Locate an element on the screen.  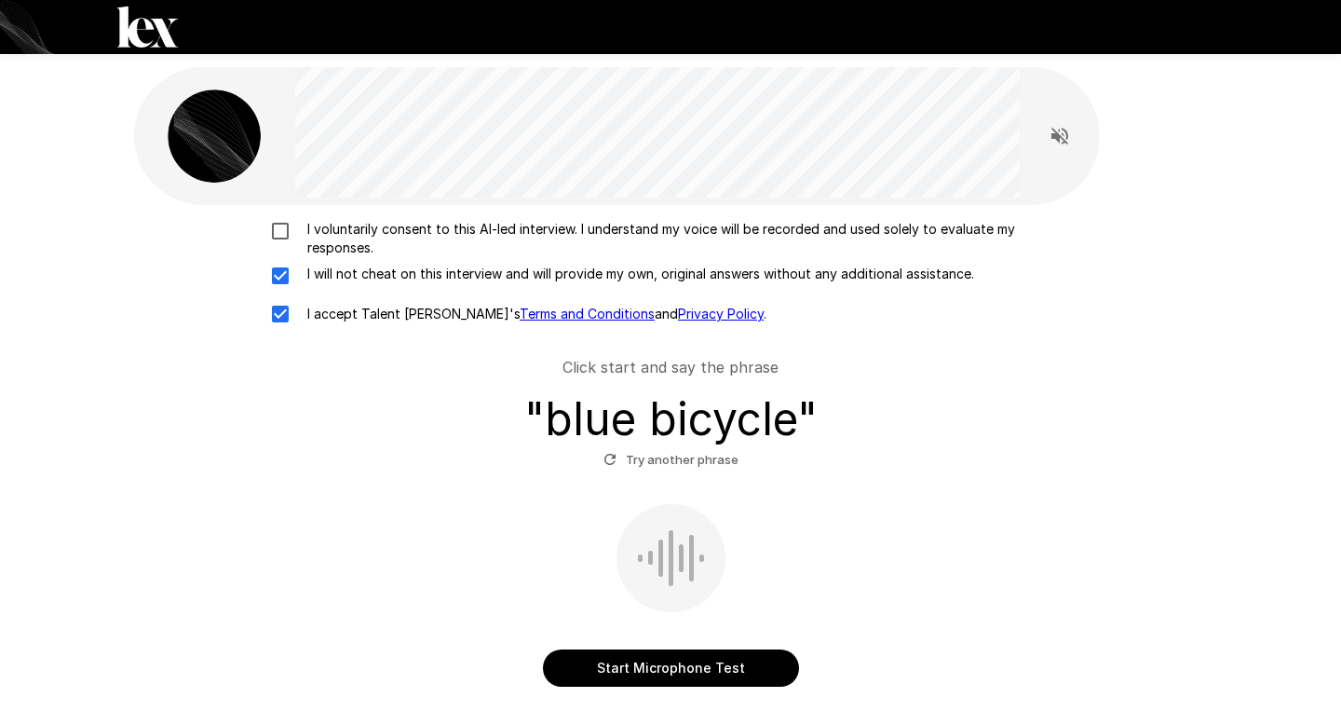
img: lex_avatar2.png is located at coordinates (214, 136).